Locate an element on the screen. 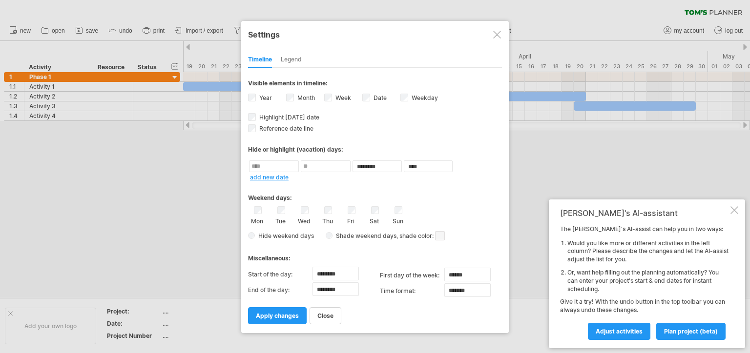 Image resolution: width=750 pixels, height=353 pixels. span: Reference date line is located at coordinates (285, 128).